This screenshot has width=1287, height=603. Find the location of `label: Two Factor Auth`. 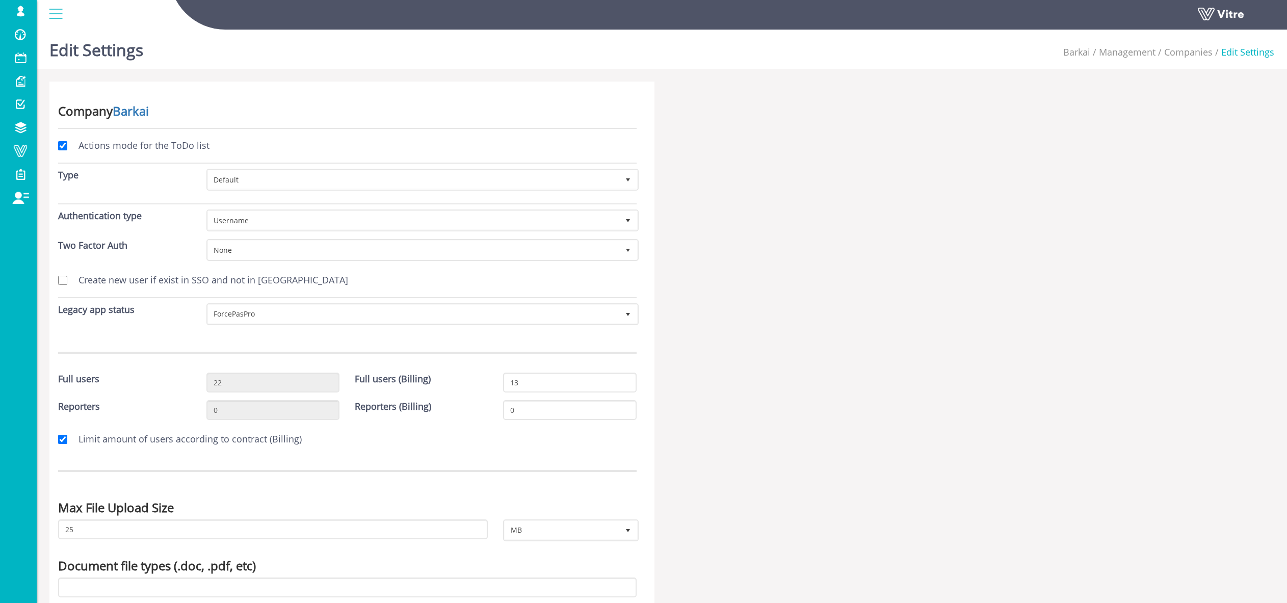

label: Two Factor Auth is located at coordinates (93, 246).